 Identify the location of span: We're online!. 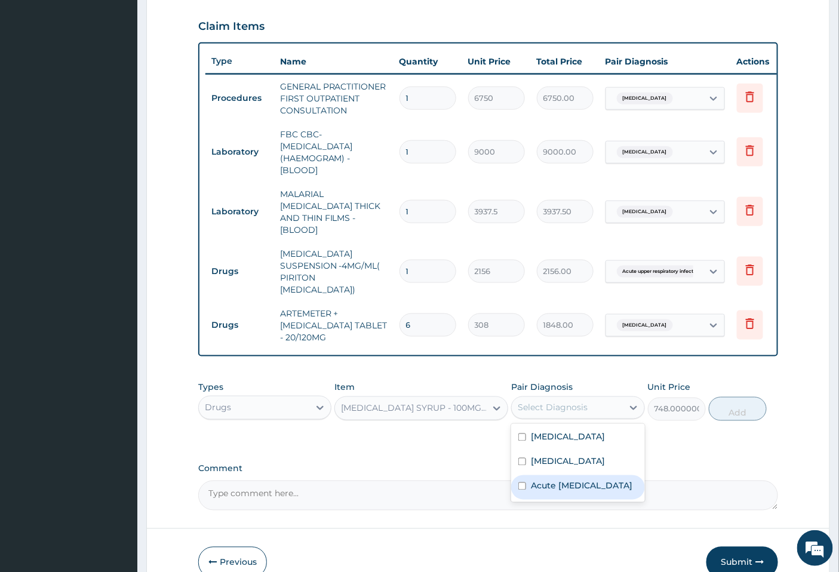
(117, 211).